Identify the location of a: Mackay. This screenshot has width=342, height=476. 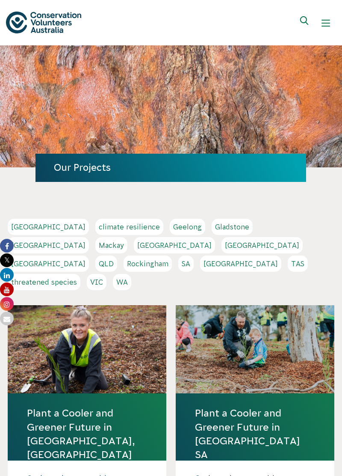
(111, 245).